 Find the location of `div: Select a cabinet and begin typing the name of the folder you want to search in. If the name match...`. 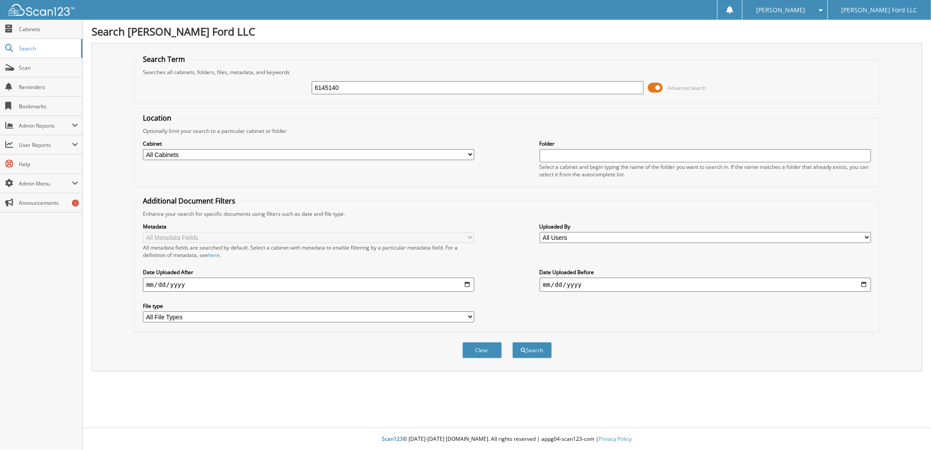

div: Select a cabinet and begin typing the name of the folder you want to search in. If the name match... is located at coordinates (705, 170).